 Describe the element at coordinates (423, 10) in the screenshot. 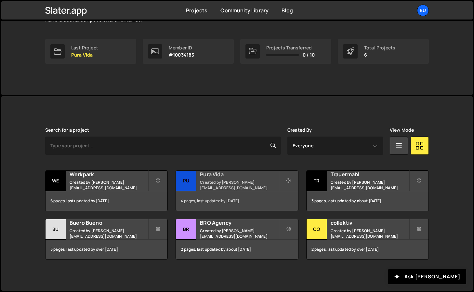

I see `a: Bu` at that location.